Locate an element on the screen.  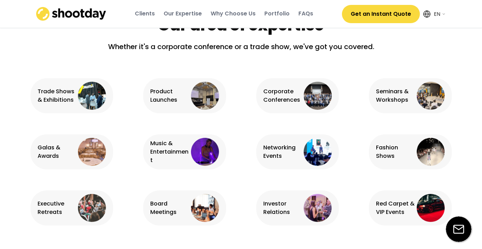
img: seminars%403x.webp is located at coordinates (430, 96).